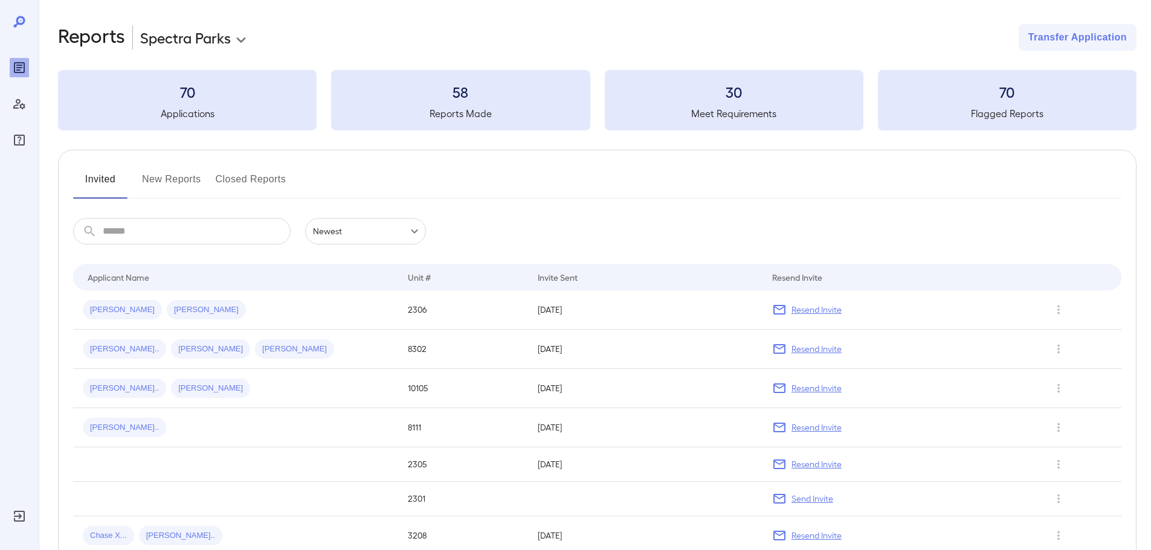 This screenshot has height=550, width=1151. I want to click on div: Resend Invite, so click(797, 277).